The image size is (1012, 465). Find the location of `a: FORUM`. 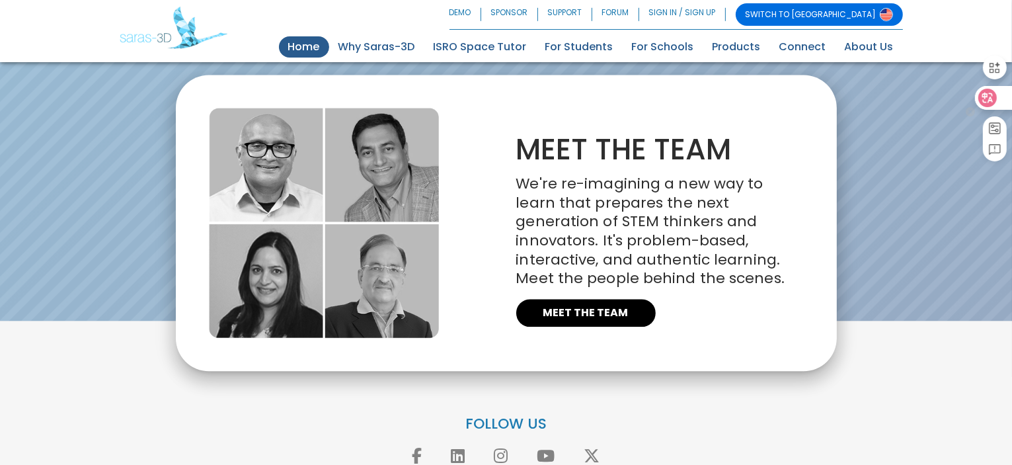

a: FORUM is located at coordinates (615, 15).